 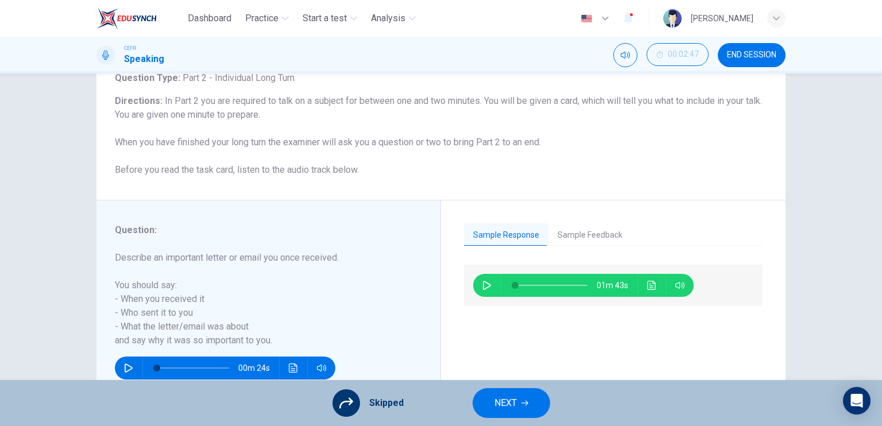 I want to click on div: Mute, so click(x=625, y=55).